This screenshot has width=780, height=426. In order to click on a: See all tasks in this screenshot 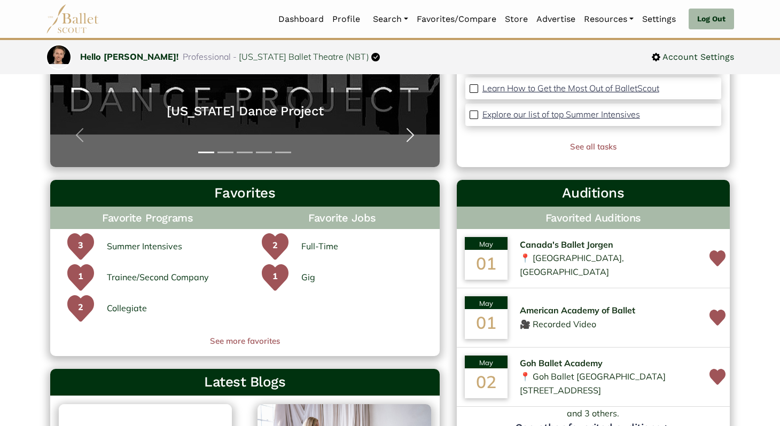, I will do `click(593, 146)`.